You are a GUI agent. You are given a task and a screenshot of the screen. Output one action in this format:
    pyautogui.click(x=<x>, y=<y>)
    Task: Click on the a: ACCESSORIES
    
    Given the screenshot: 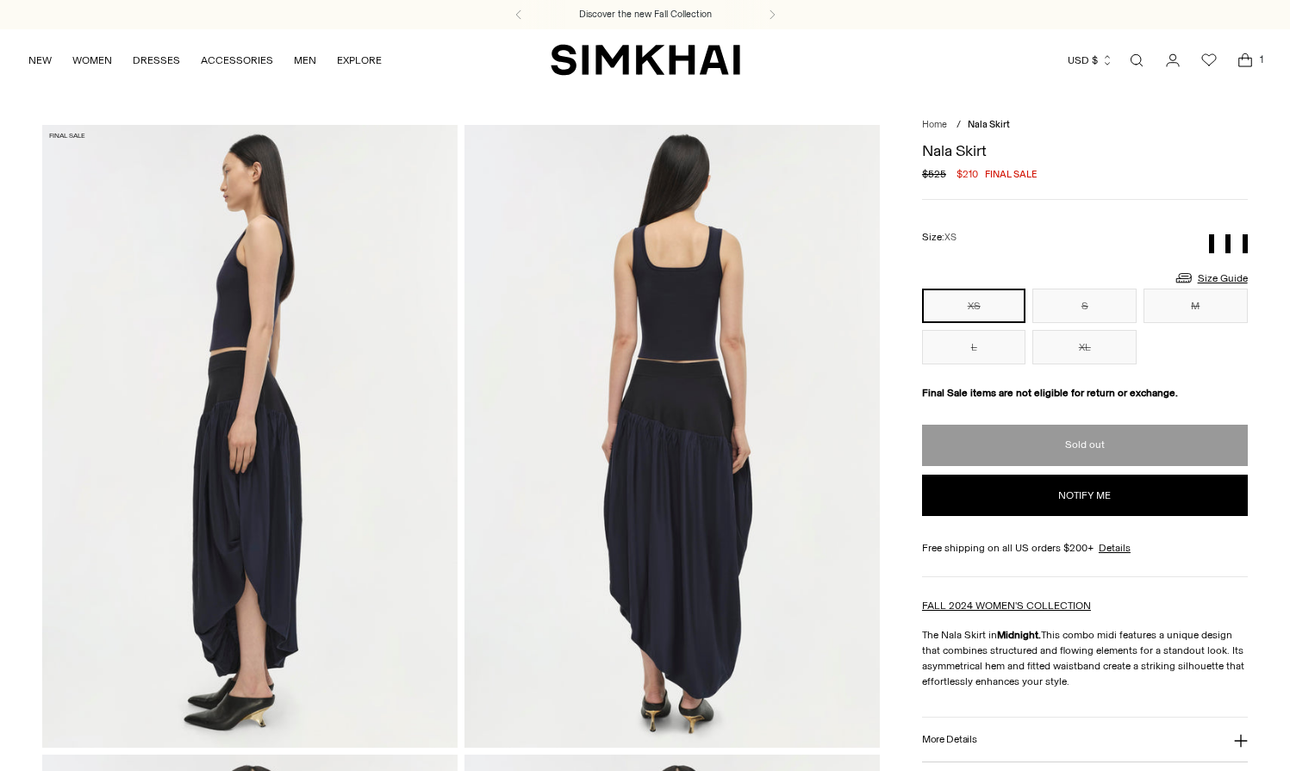 What is the action you would take?
    pyautogui.click(x=237, y=60)
    